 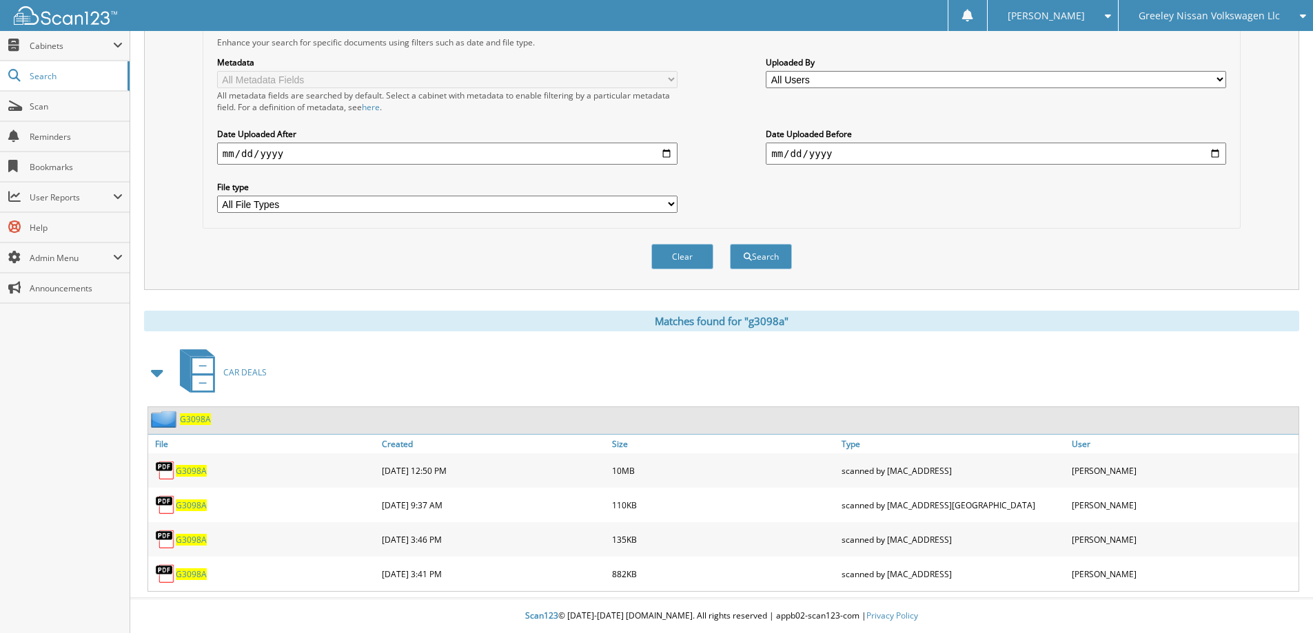 What do you see at coordinates (724, 505) in the screenshot?
I see `div: 110KB` at bounding box center [724, 505].